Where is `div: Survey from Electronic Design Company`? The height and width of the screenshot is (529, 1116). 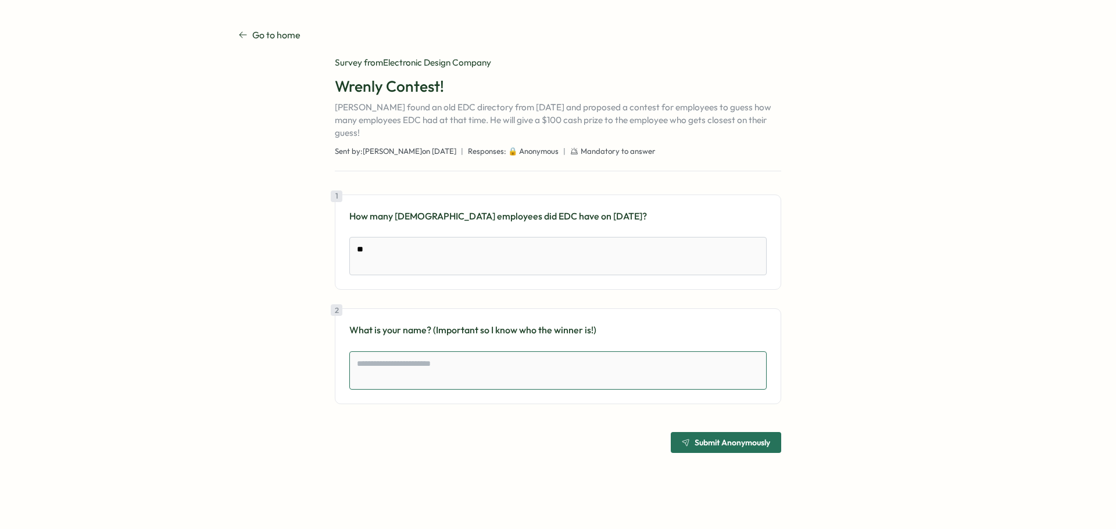
div: Survey from Electronic Design Company is located at coordinates (558, 63).